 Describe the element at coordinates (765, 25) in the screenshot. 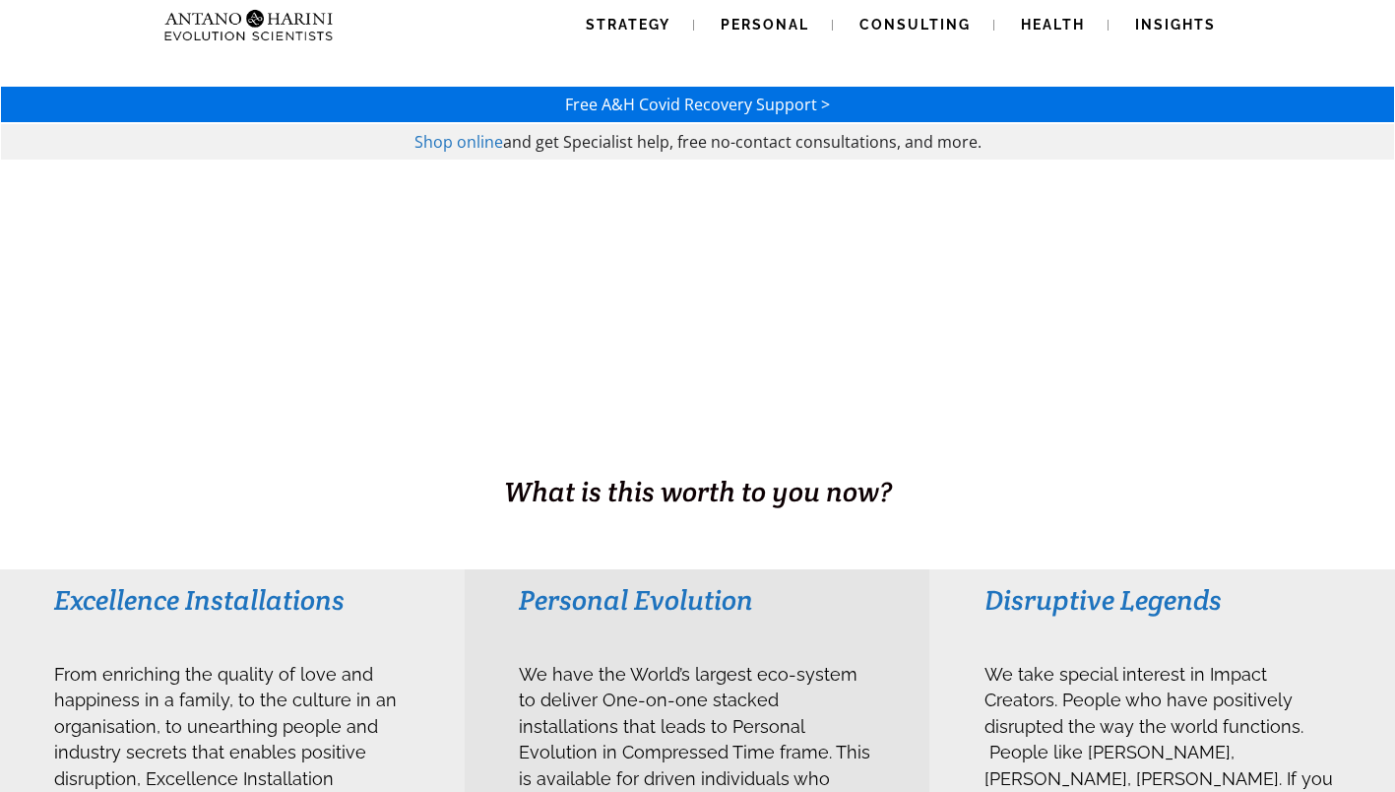

I see `span: Personal` at that location.